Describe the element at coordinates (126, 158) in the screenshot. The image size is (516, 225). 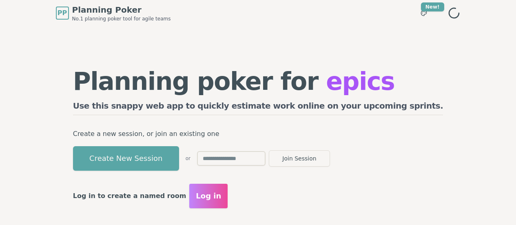
I see `button: Create New Session` at that location.